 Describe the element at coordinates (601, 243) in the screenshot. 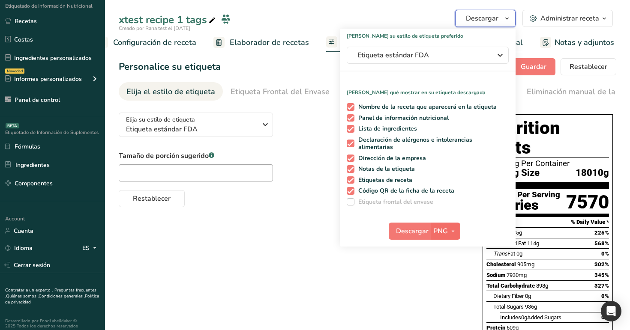

I see `span: 568%` at that location.